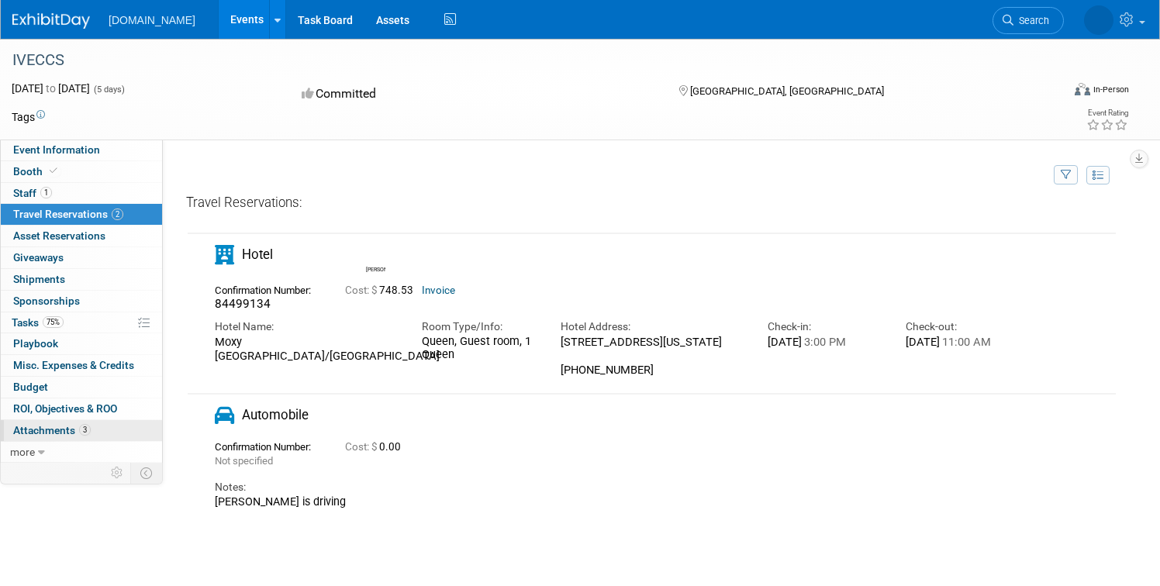 This screenshot has height=586, width=1160. I want to click on div: Hotel Address:, so click(652, 327).